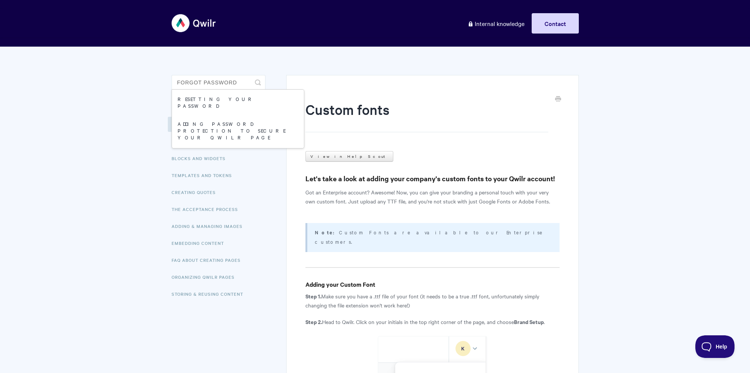 The width and height of the screenshot is (750, 373). I want to click on img: Qwilr Help Center, so click(194, 23).